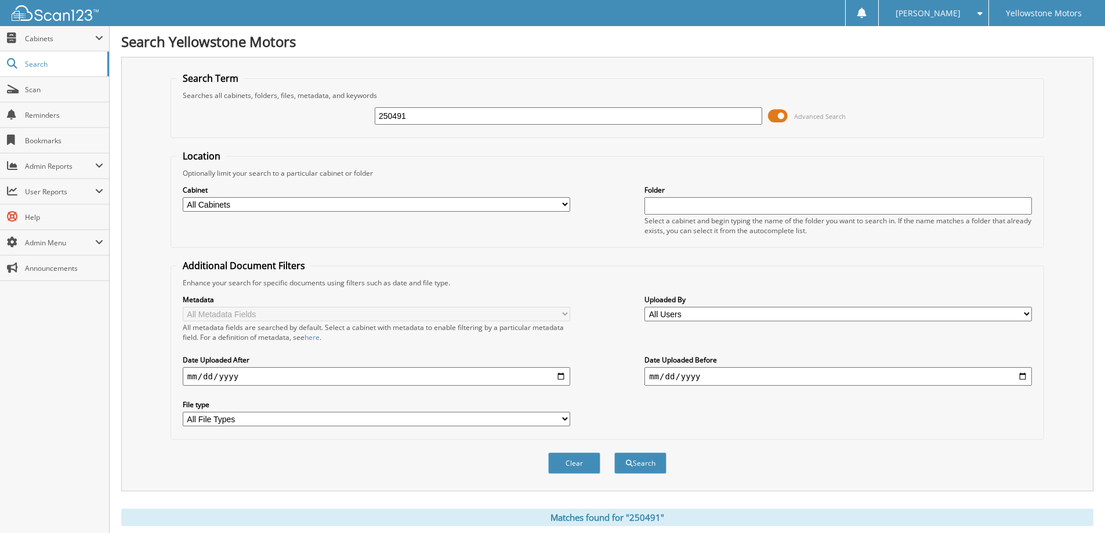 The width and height of the screenshot is (1105, 533). Describe the element at coordinates (377, 190) in the screenshot. I see `label: Cabinet` at that location.